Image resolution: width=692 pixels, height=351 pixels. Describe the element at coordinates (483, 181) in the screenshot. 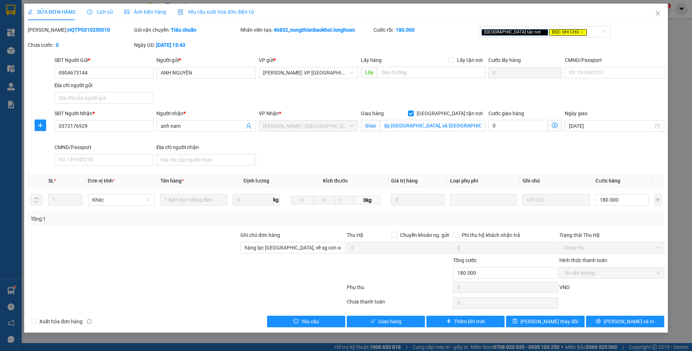

I see `th: Loại phụ phí` at that location.